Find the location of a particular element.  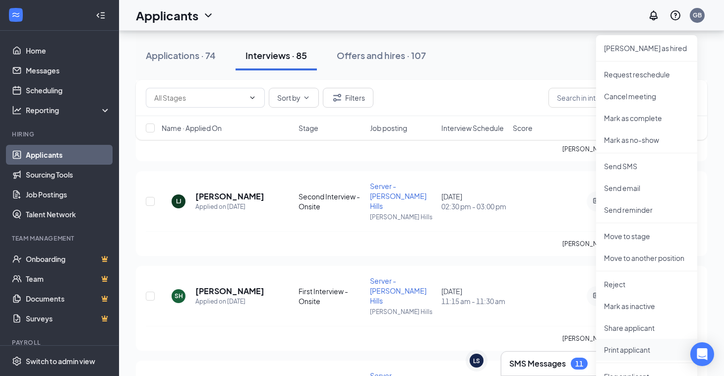

a: Job Postings is located at coordinates (68, 194).